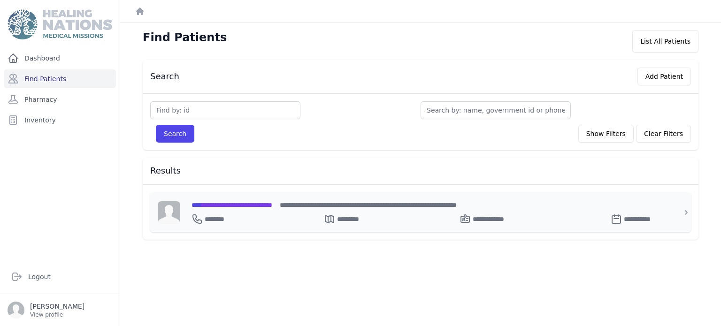 Image resolution: width=721 pixels, height=326 pixels. What do you see at coordinates (60, 58) in the screenshot?
I see `a: Dashboard` at bounding box center [60, 58].